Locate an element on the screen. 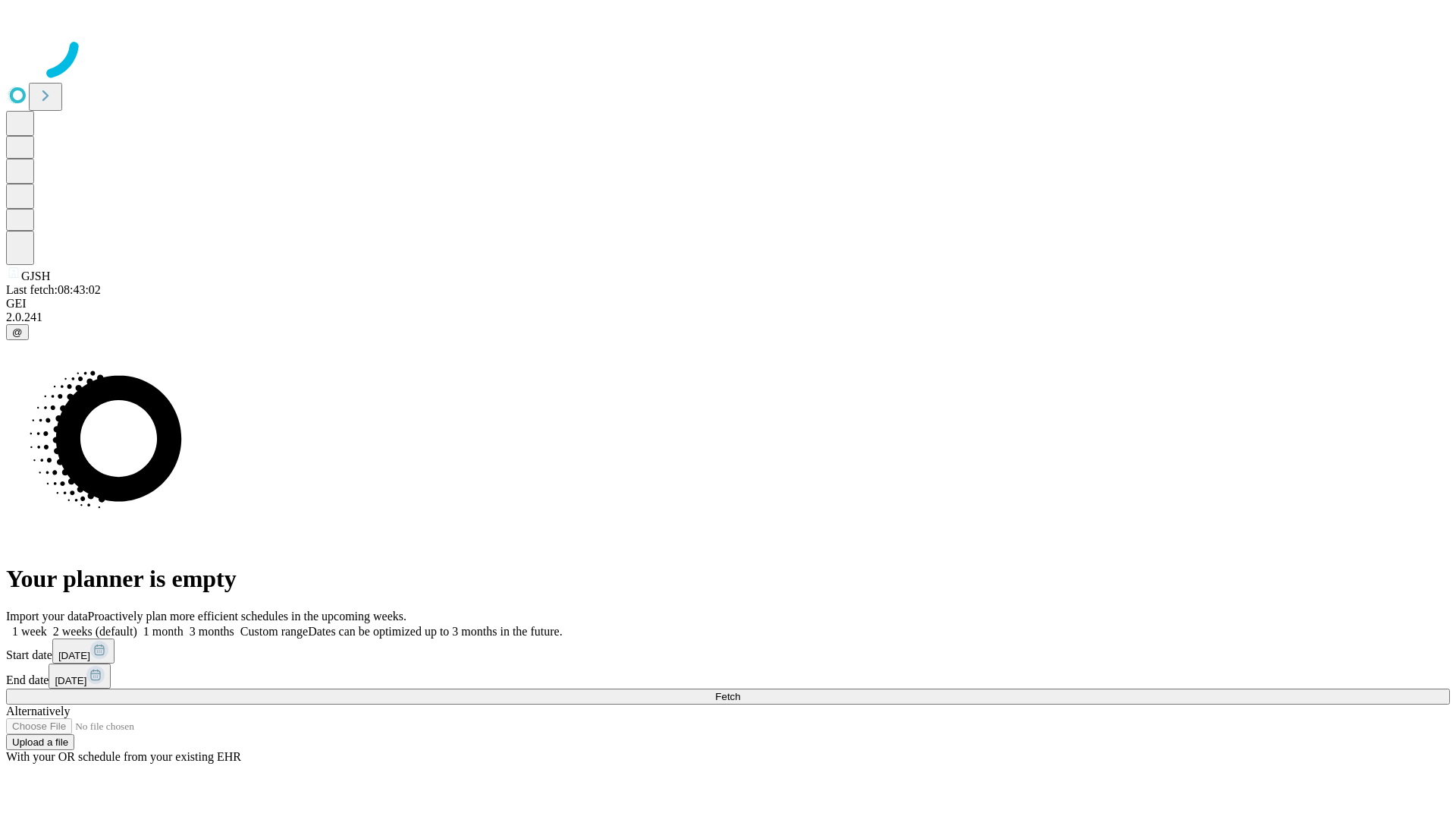 Image resolution: width=1456 pixels, height=820 pixels. span: 3 months is located at coordinates (212, 631).